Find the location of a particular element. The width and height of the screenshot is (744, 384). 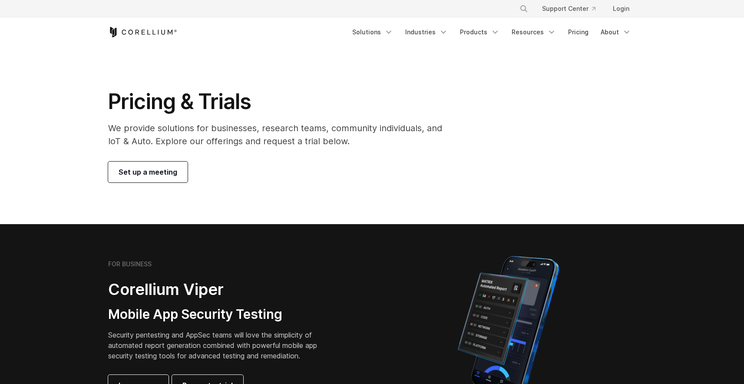

a: Industries is located at coordinates (426, 32).